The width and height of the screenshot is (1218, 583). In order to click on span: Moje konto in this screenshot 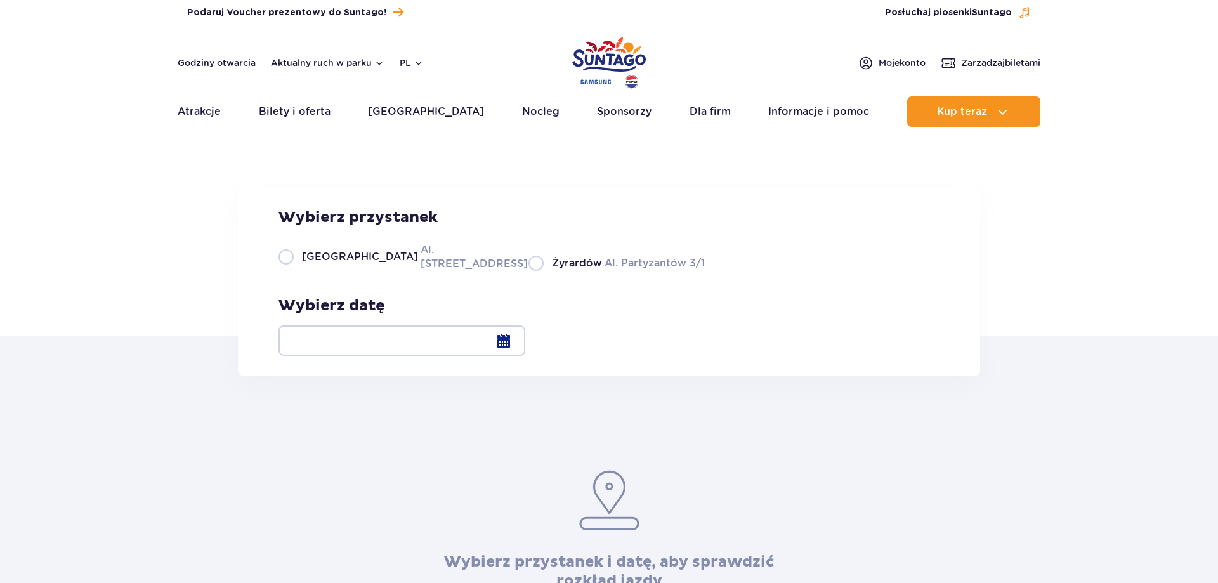, I will do `click(902, 63)`.